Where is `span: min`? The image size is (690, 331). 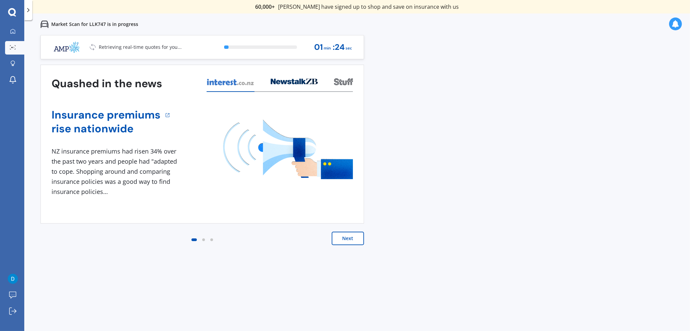
span: min is located at coordinates (327, 48).